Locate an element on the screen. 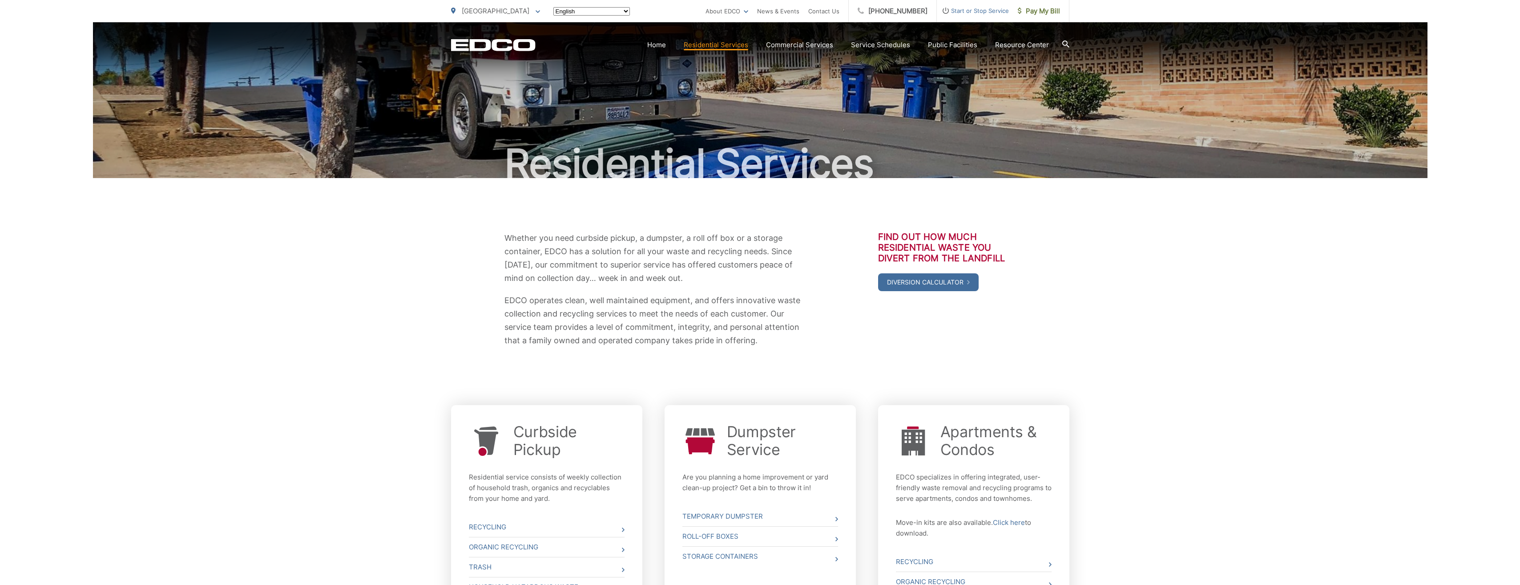  h1: Residential Services is located at coordinates (760, 164).